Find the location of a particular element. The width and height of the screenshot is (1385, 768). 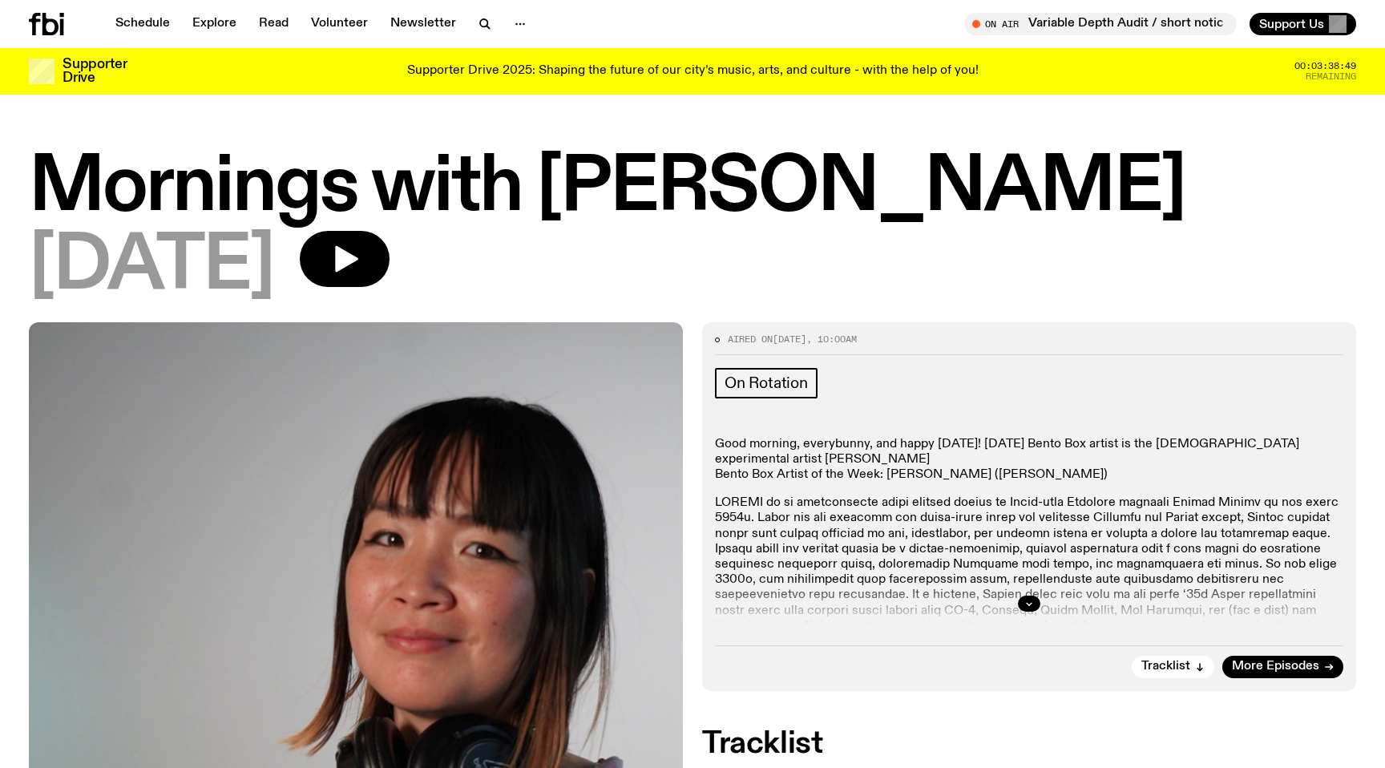

h2: Tracklist is located at coordinates (1029, 744).